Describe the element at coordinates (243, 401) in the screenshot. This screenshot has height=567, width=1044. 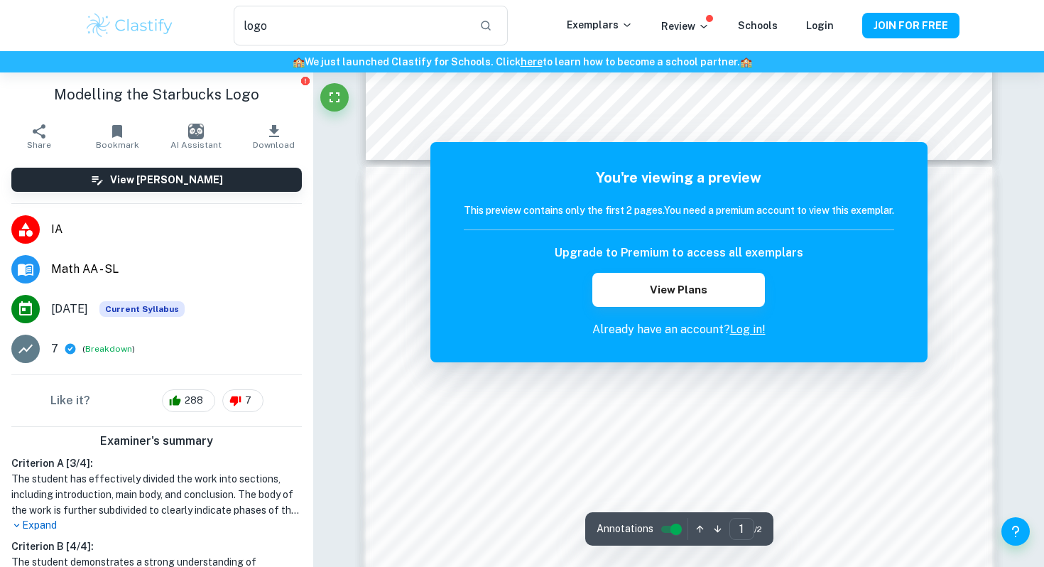
I see `div: 7` at that location.